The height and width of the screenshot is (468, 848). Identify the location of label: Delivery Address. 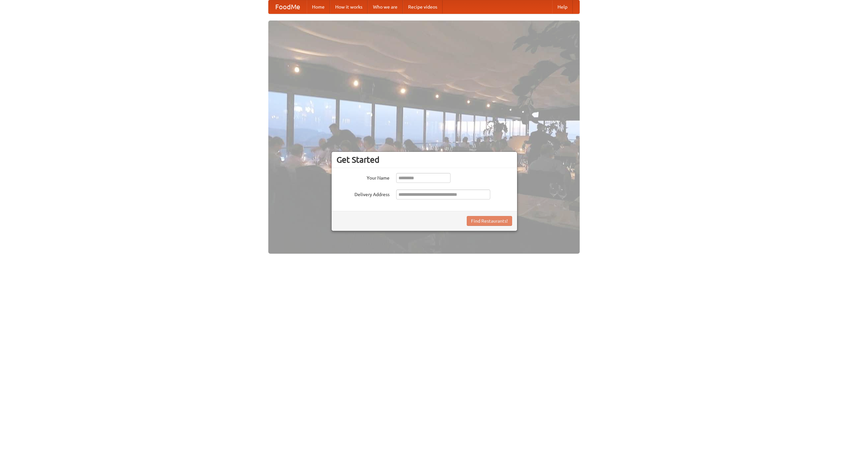
(363, 194).